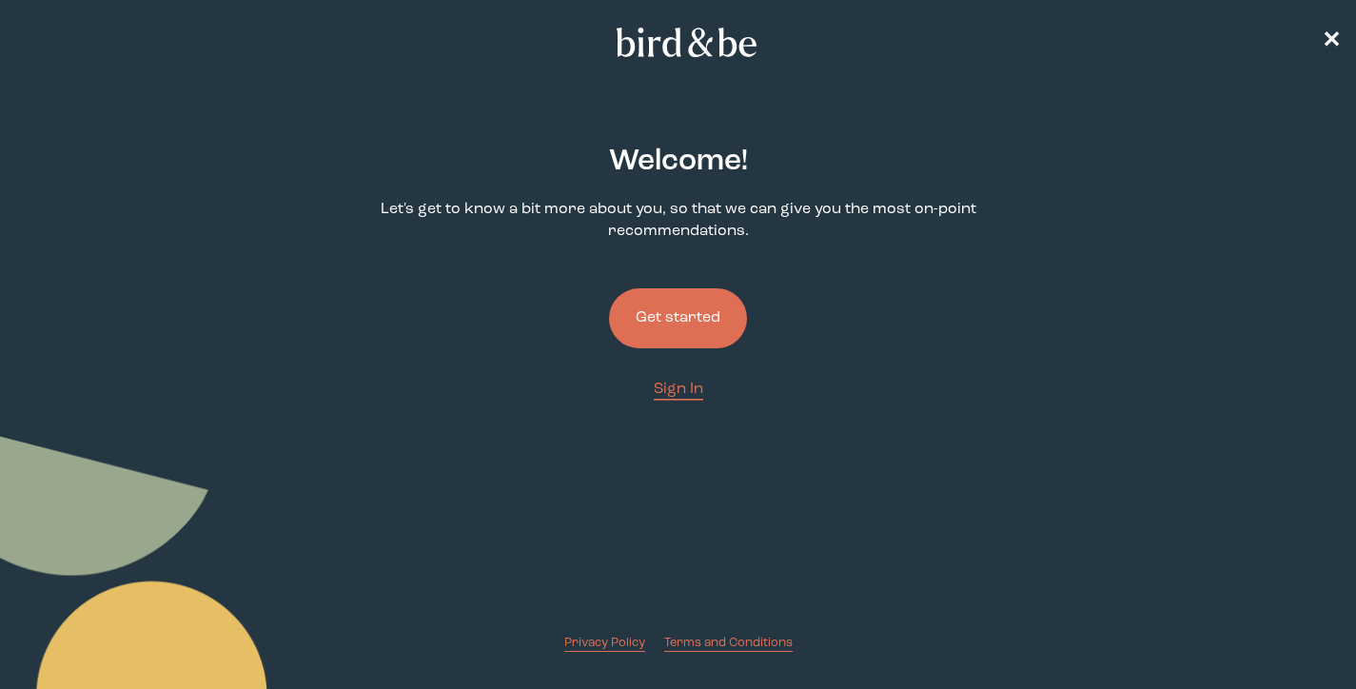  Describe the element at coordinates (678, 389) in the screenshot. I see `span: Sign In` at that location.